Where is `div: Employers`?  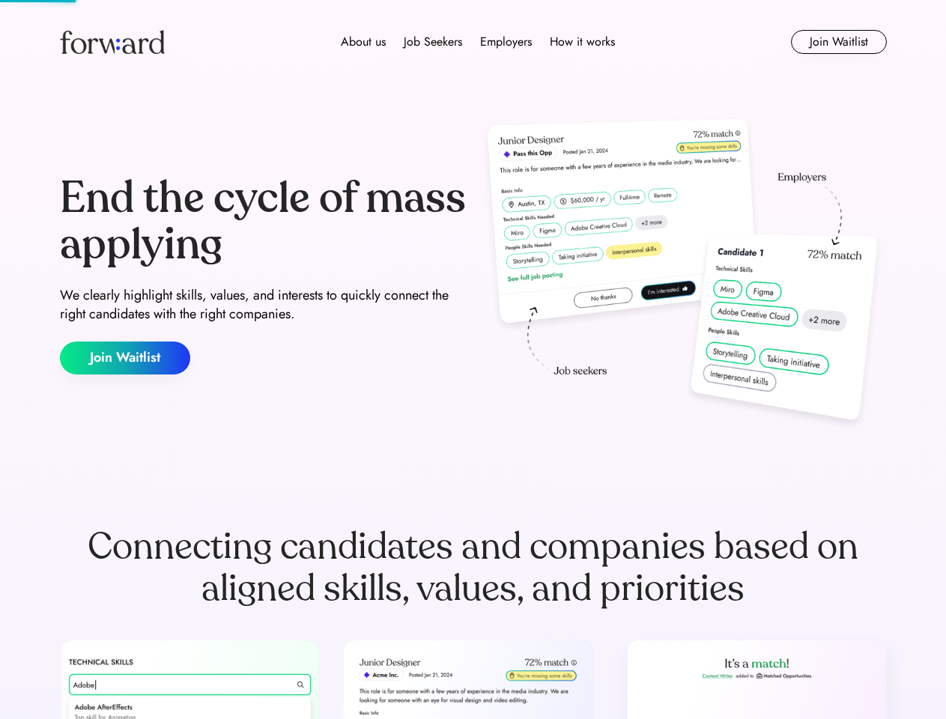
div: Employers is located at coordinates (506, 42).